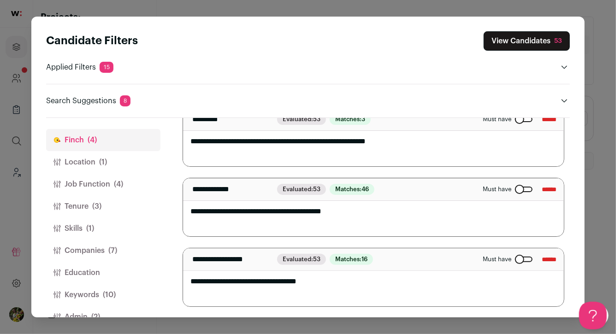  I want to click on button: Open applied filters, so click(564, 67).